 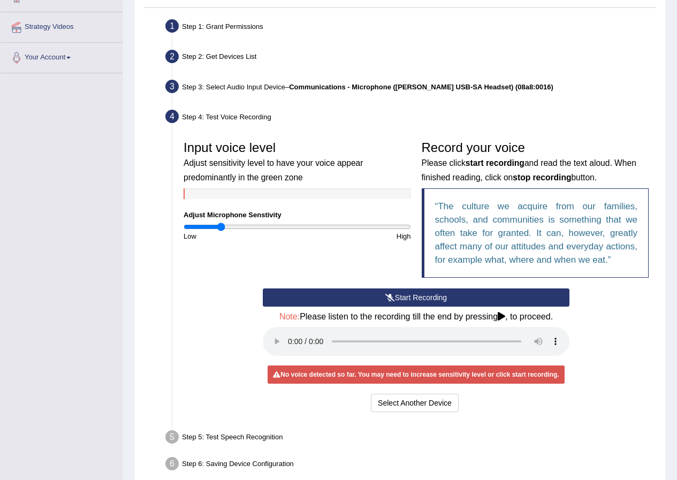 What do you see at coordinates (416, 317) in the screenshot?
I see `h4: Please listen to the recording till the end by pressing , to proceed.` at bounding box center [416, 317].